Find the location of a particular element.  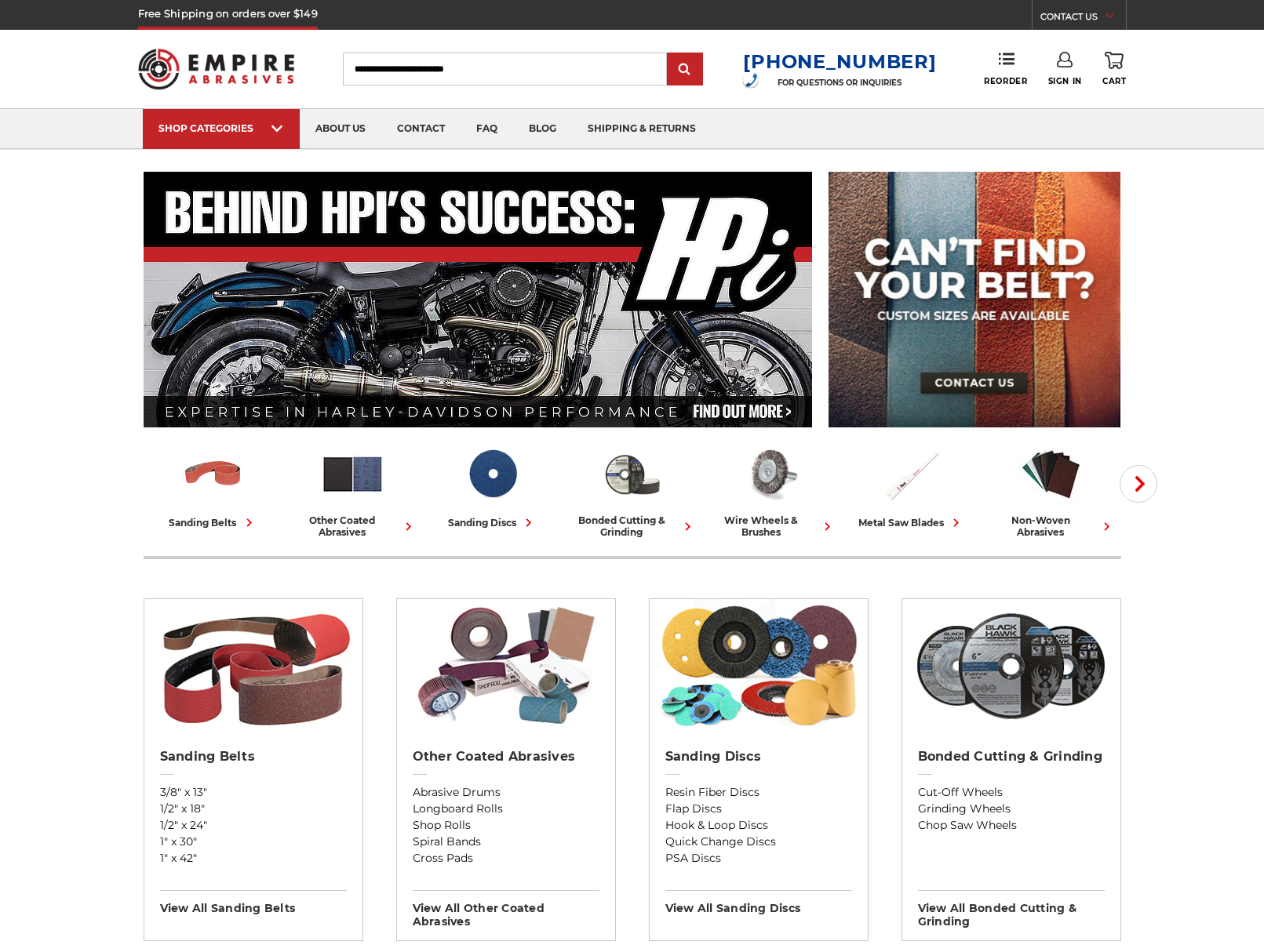

img: hfpfyWBK5wQHBAGPgDf9c6qAYOxxMAAAAASUVORK5CYII= is located at coordinates (752, 80).